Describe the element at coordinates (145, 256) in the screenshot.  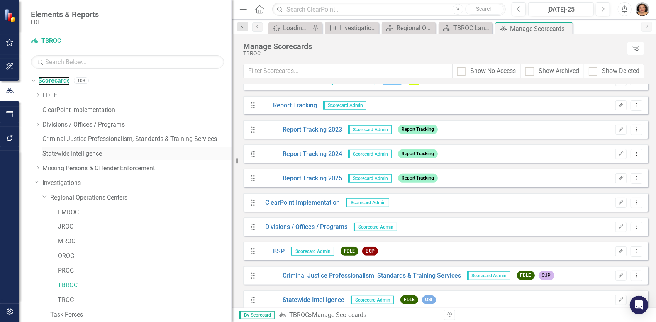
I see `a: OROC` at that location.